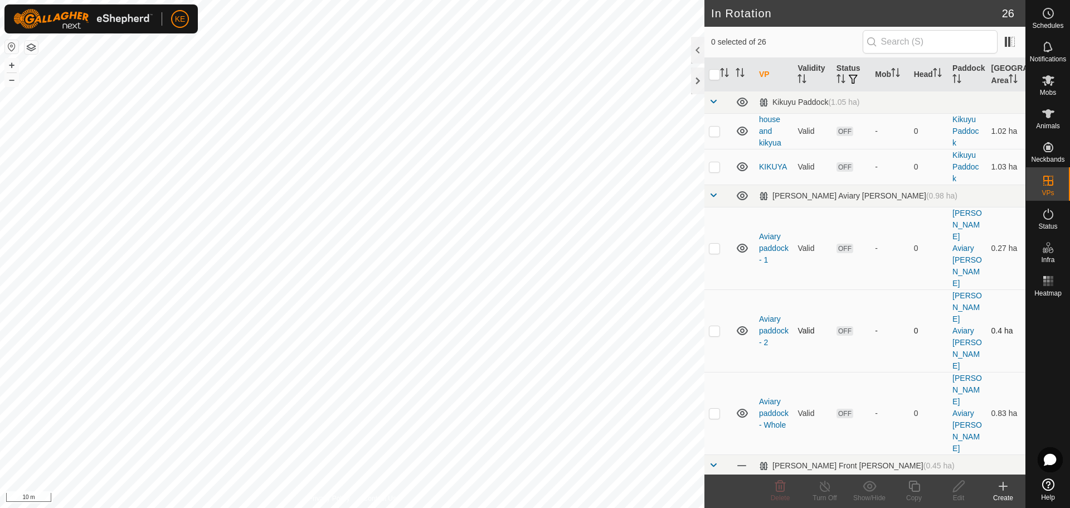 This screenshot has width=1070, height=508. What do you see at coordinates (773, 75) in the screenshot?
I see `th: VP` at bounding box center [773, 75].